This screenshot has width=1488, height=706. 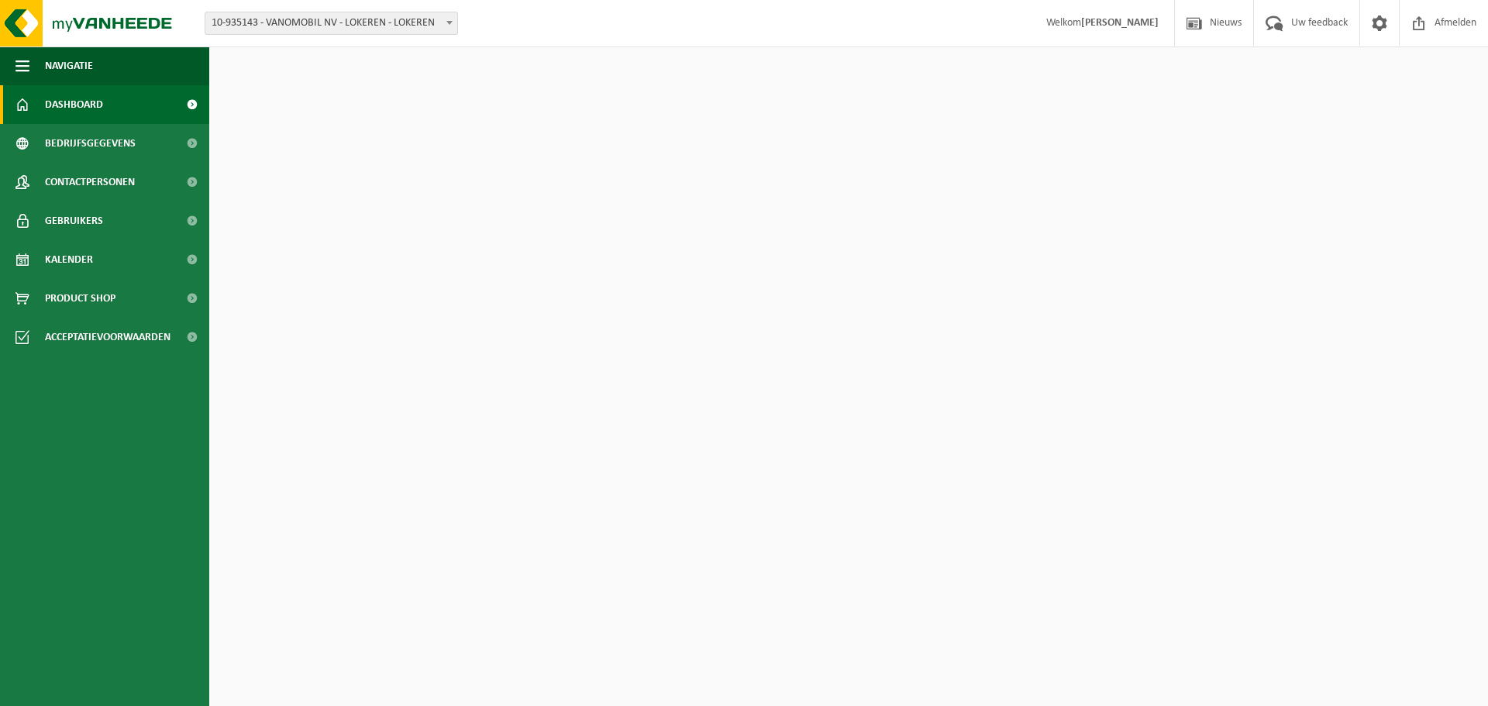 What do you see at coordinates (80, 298) in the screenshot?
I see `span: Product Shop` at bounding box center [80, 298].